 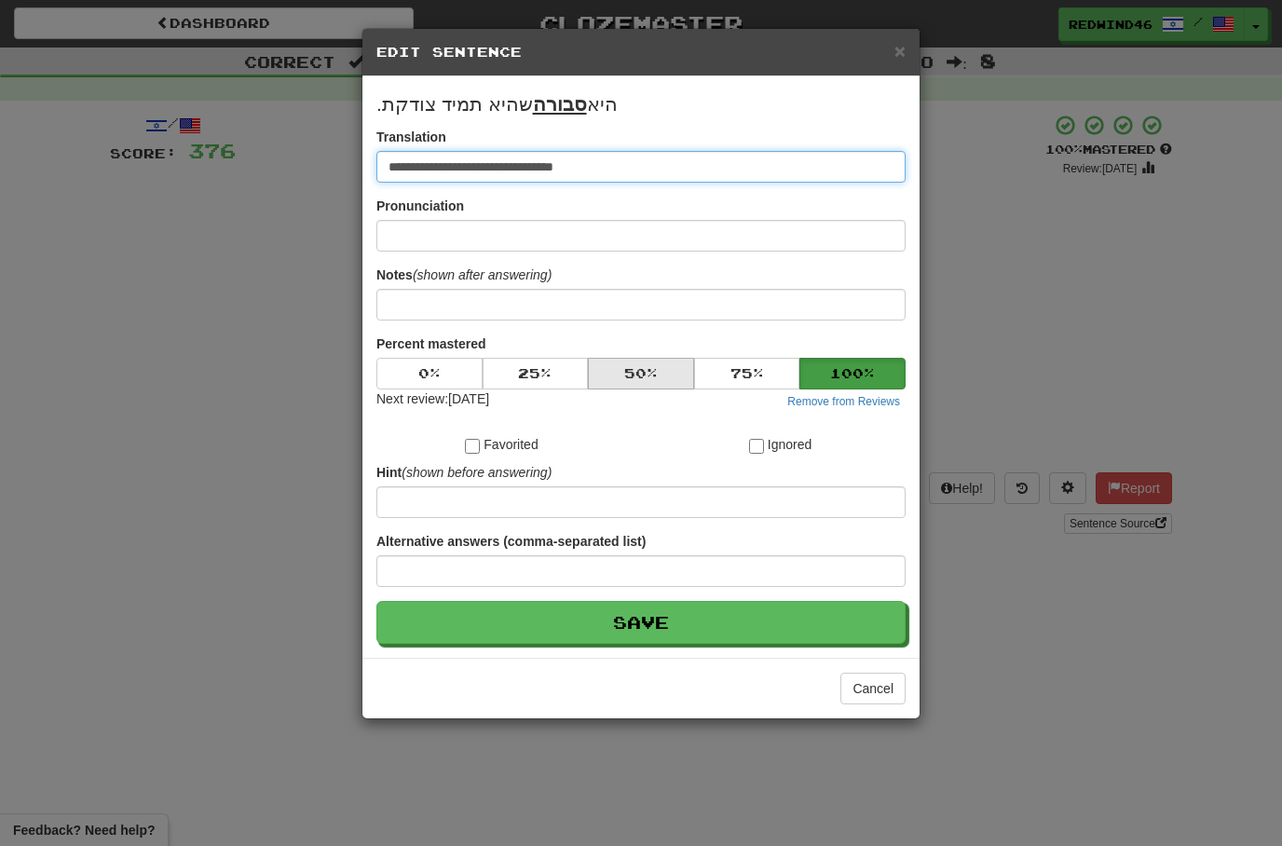 I want to click on em: (shown after answering), so click(x=482, y=275).